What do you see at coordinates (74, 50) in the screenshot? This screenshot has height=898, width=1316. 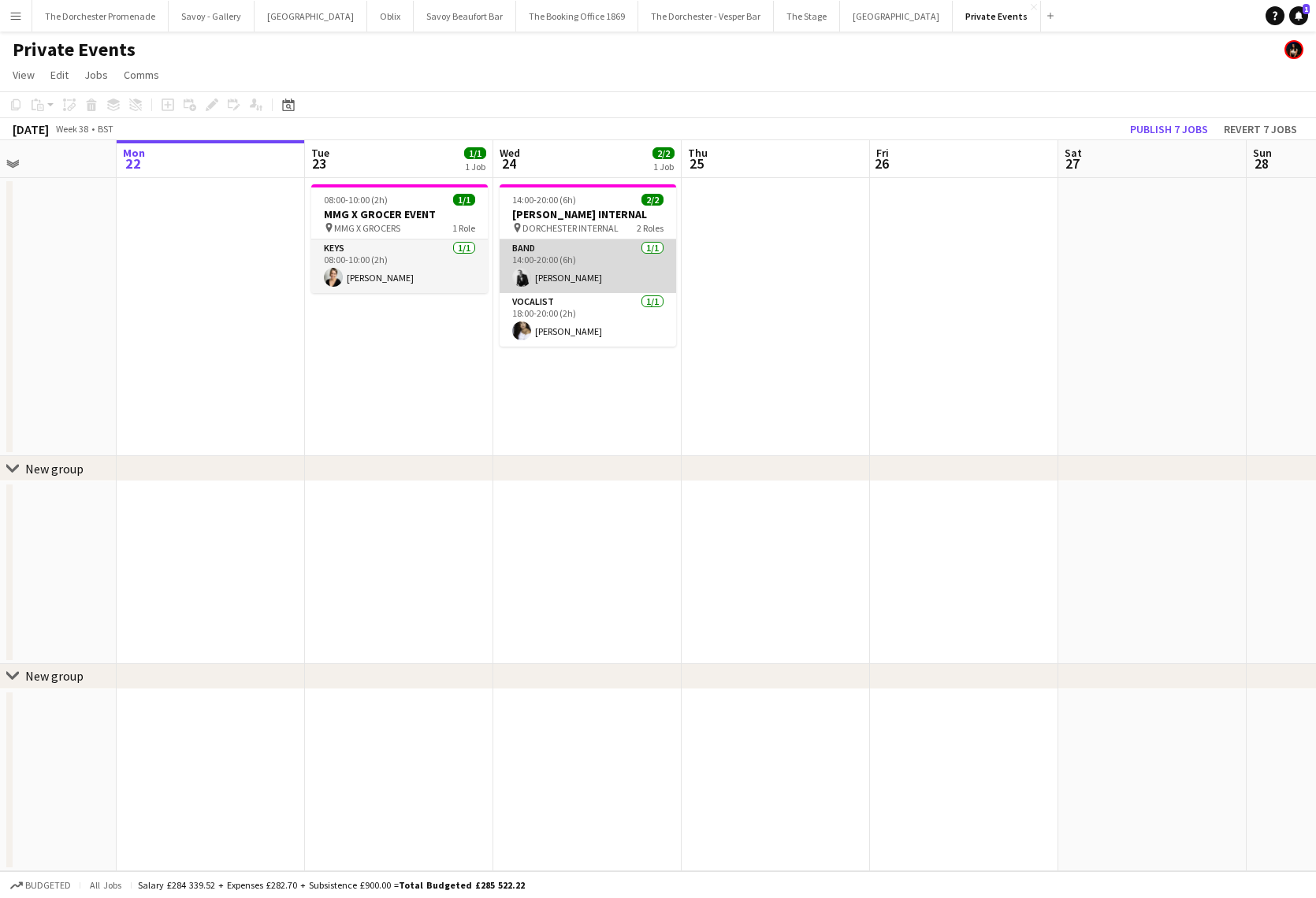 I see `h1: Private Events` at bounding box center [74, 50].